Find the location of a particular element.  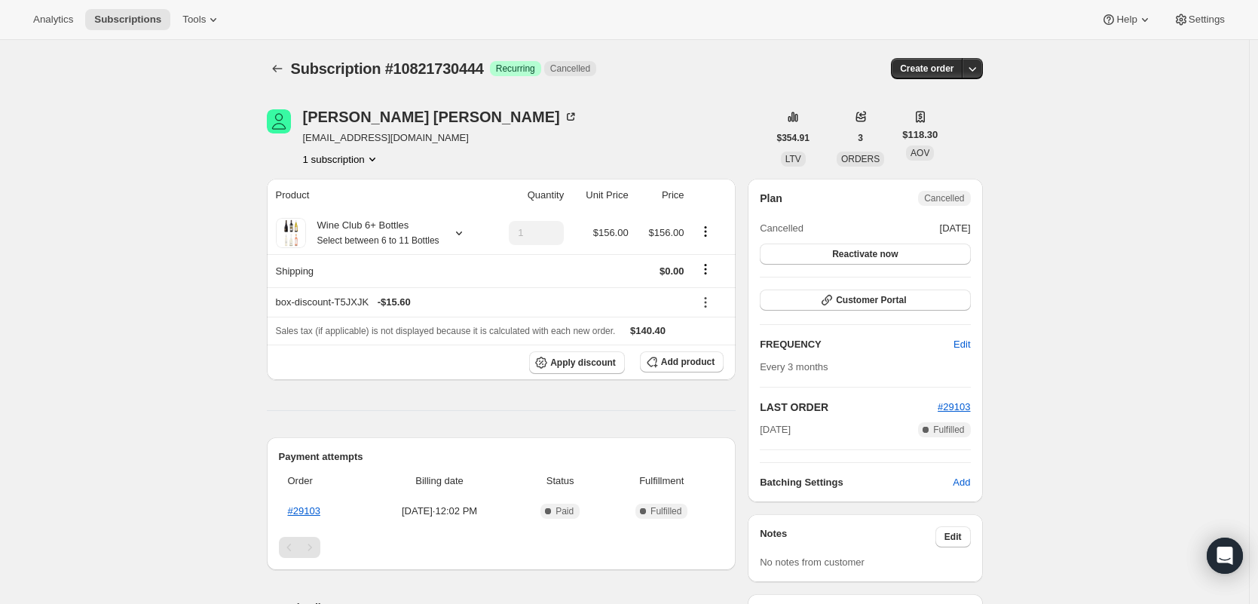

span: ORDERS is located at coordinates (860, 159).